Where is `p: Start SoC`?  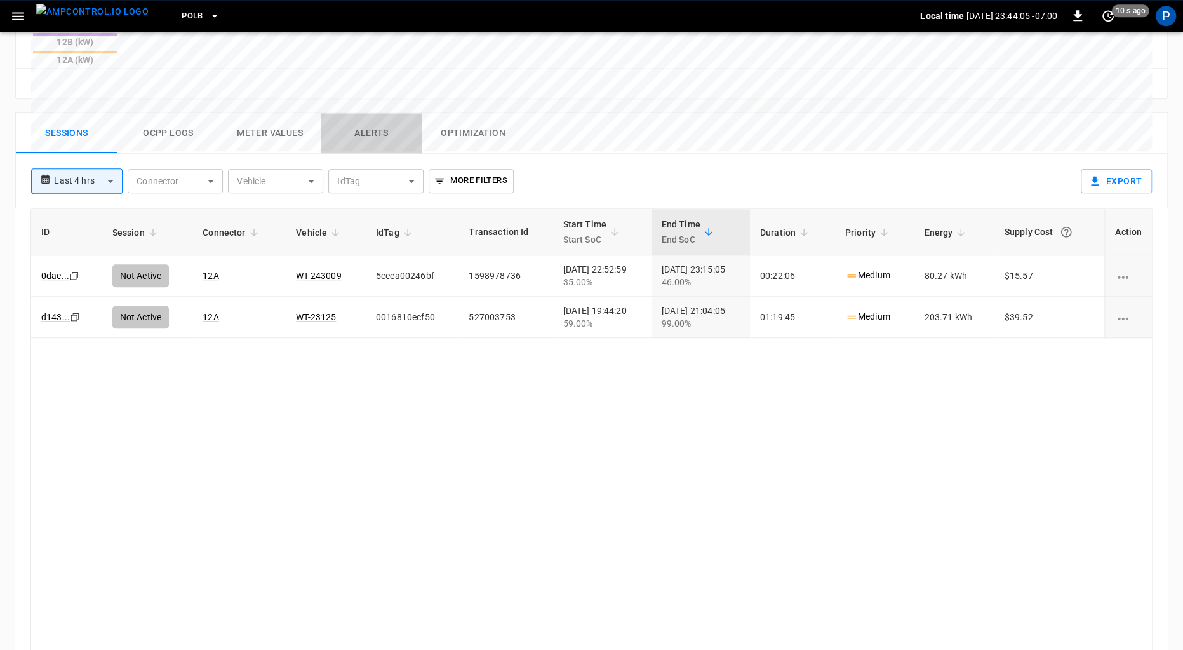 p: Start SoC is located at coordinates (584, 239).